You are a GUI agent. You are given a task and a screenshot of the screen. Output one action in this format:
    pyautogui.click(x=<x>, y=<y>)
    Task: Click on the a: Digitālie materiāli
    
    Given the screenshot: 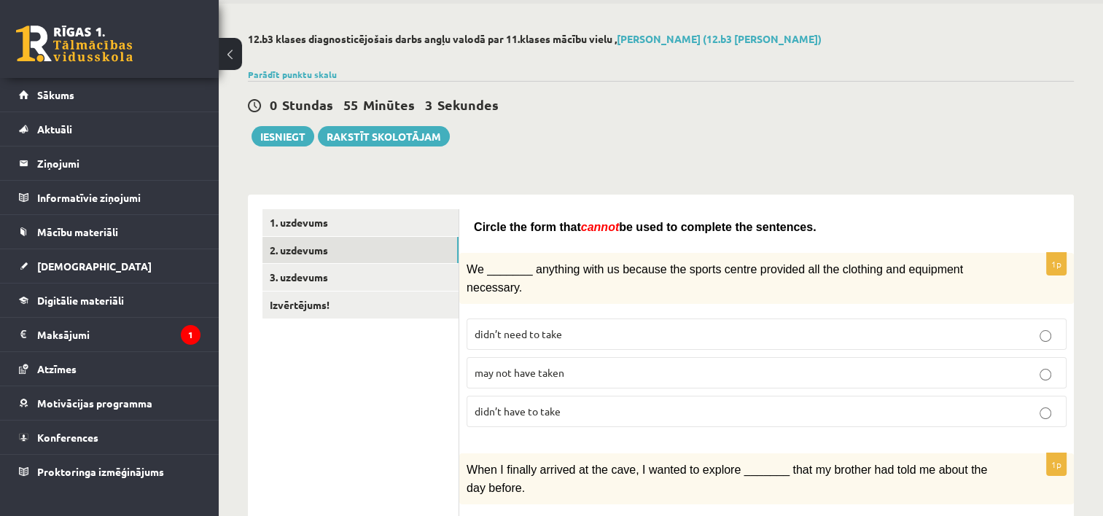 What is the action you would take?
    pyautogui.click(x=109, y=300)
    